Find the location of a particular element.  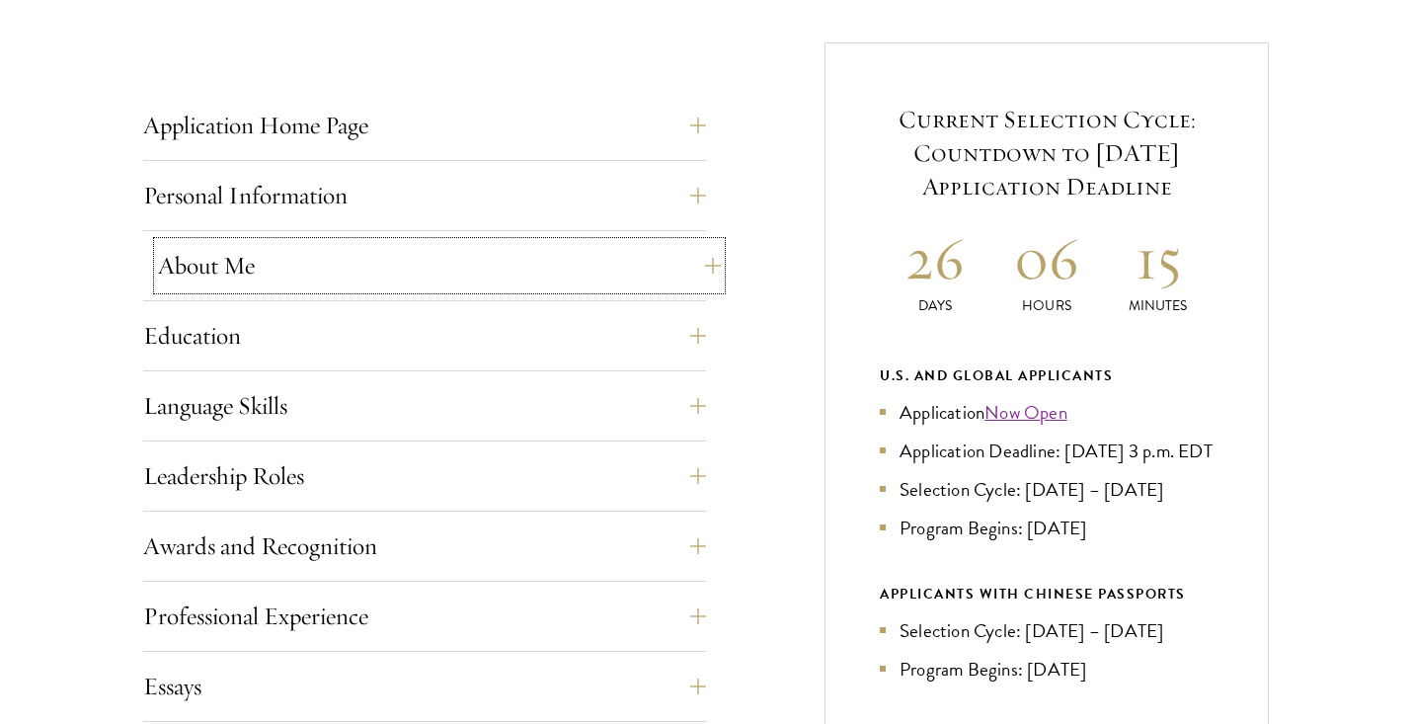

h2: 06 is located at coordinates (1047, 258).